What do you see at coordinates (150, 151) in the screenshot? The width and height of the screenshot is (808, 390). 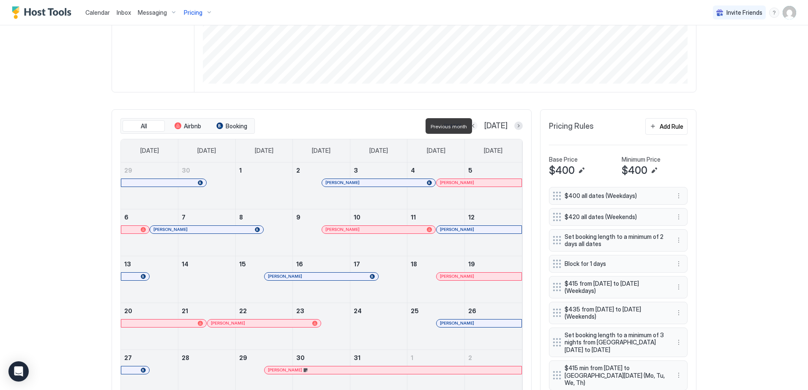 I see `a: Sunday` at bounding box center [150, 151].